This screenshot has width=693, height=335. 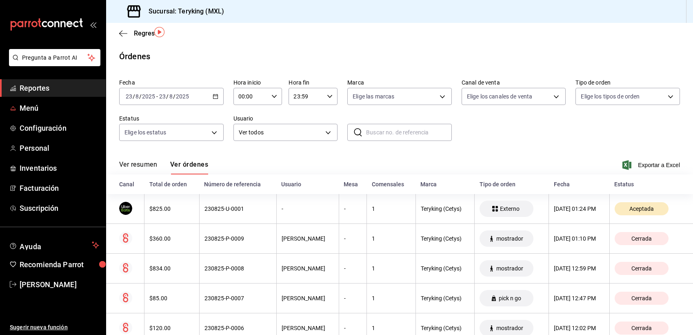 What do you see at coordinates (286, 118) in the screenshot?
I see `label: Usuario` at bounding box center [286, 118].